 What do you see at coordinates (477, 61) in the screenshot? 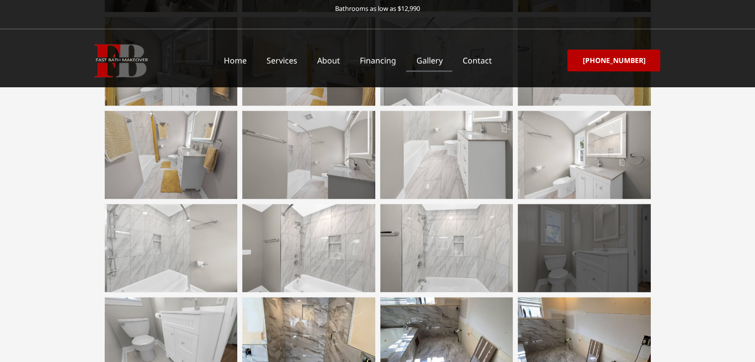
I see `a: Contact` at bounding box center [477, 61].